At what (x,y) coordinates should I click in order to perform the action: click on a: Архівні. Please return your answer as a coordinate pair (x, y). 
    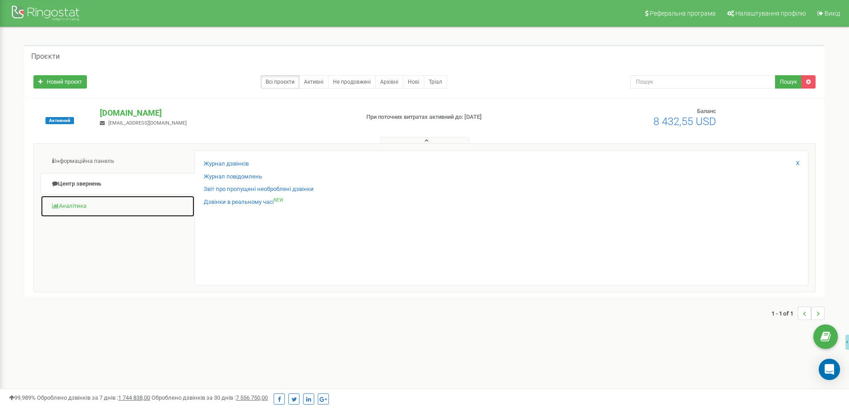
    Looking at the image, I should click on (389, 82).